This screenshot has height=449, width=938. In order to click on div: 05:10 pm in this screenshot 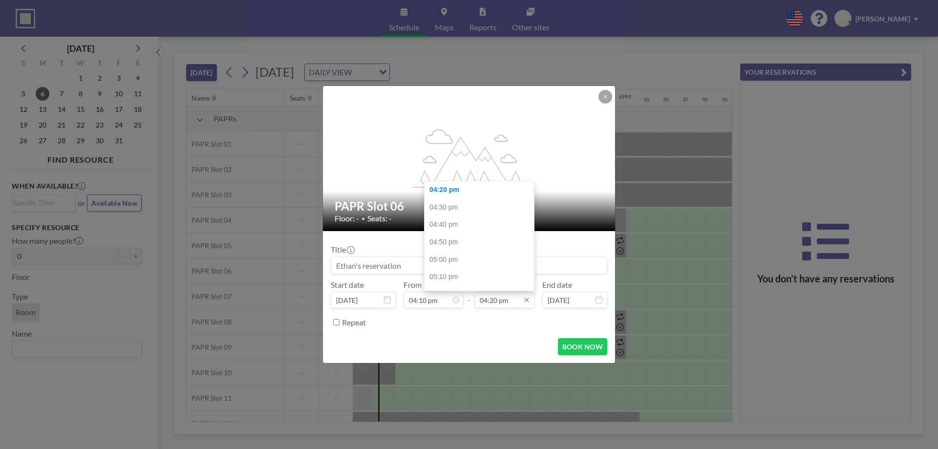, I will do `click(482, 277)`.